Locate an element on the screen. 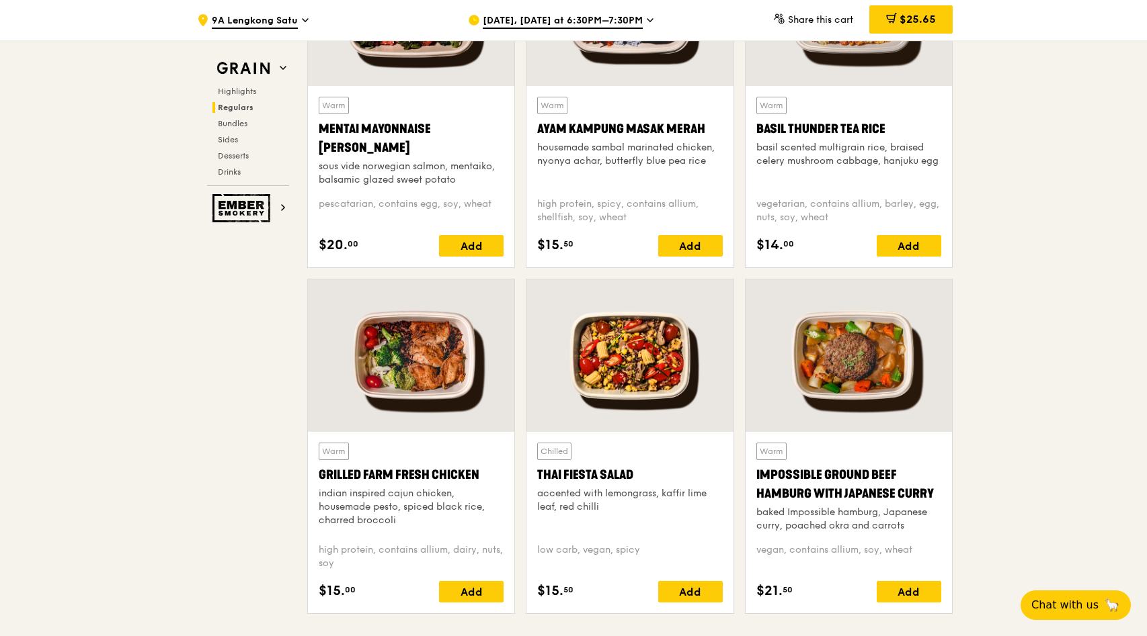  span: Regulars is located at coordinates (235, 108).